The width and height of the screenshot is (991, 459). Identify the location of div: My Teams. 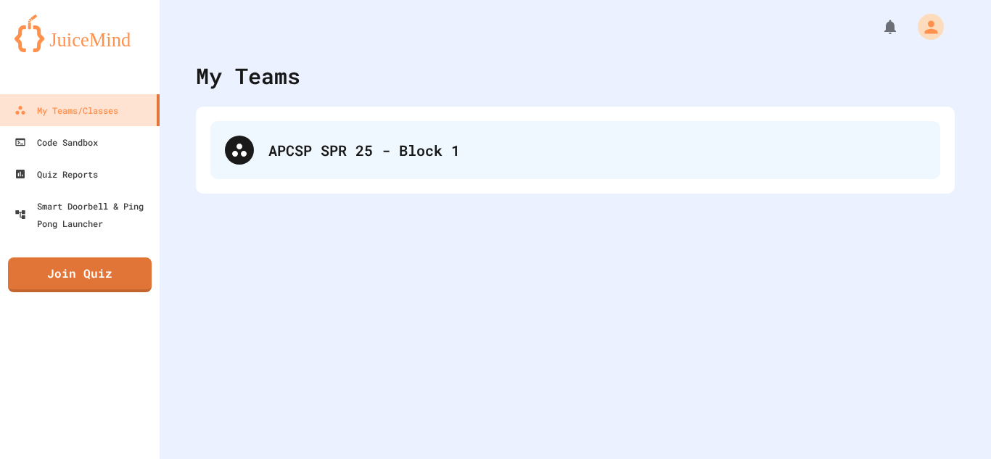
(248, 75).